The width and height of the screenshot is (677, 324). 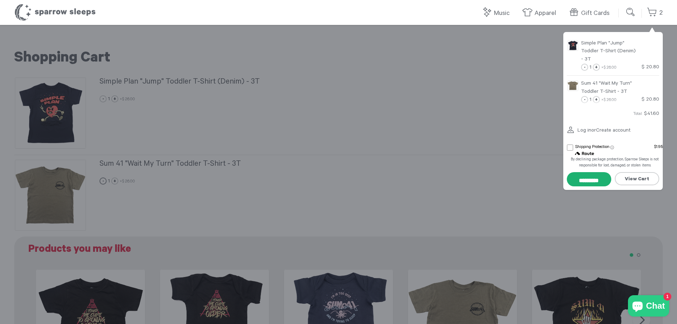 What do you see at coordinates (638, 114) in the screenshot?
I see `span: Total:` at bounding box center [638, 114].